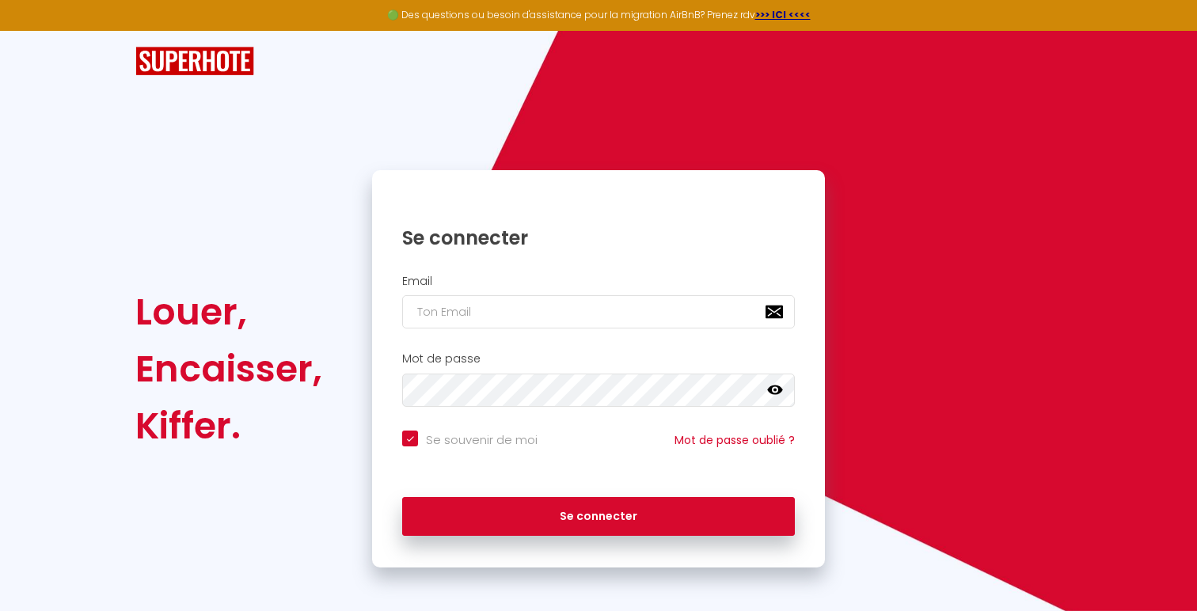  Describe the element at coordinates (783, 14) in the screenshot. I see `strong: >>> ICI <<<<` at that location.